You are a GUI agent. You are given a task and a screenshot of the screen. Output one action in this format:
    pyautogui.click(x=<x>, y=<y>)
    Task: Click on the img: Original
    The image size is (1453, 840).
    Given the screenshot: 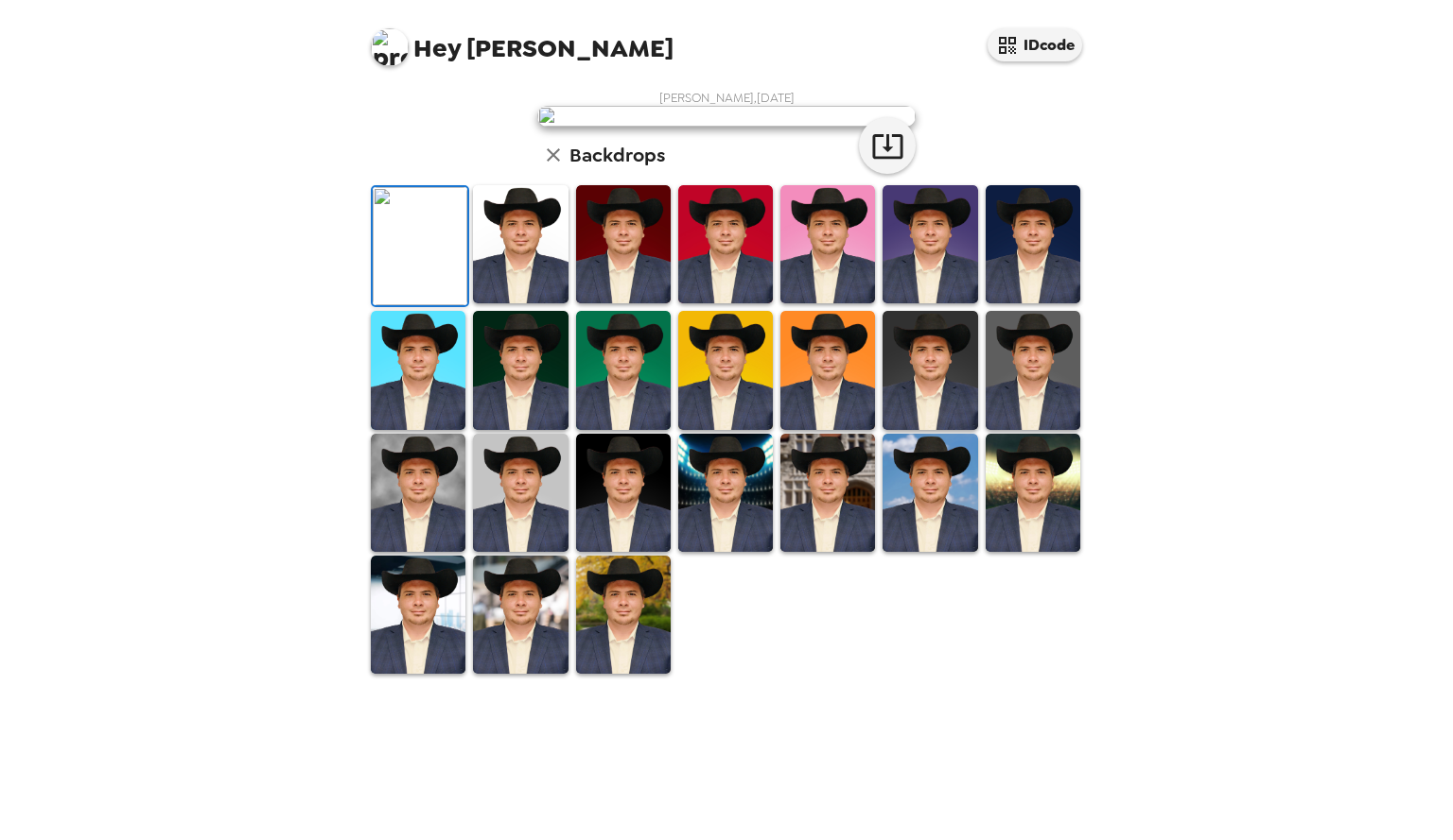 What is the action you would take?
    pyautogui.click(x=420, y=246)
    